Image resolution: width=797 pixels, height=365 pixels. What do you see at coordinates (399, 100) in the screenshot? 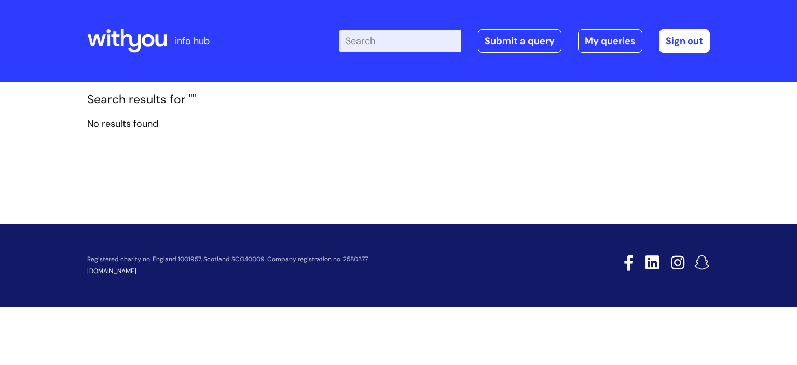
I see `h1: Search results for ""` at bounding box center [399, 100].